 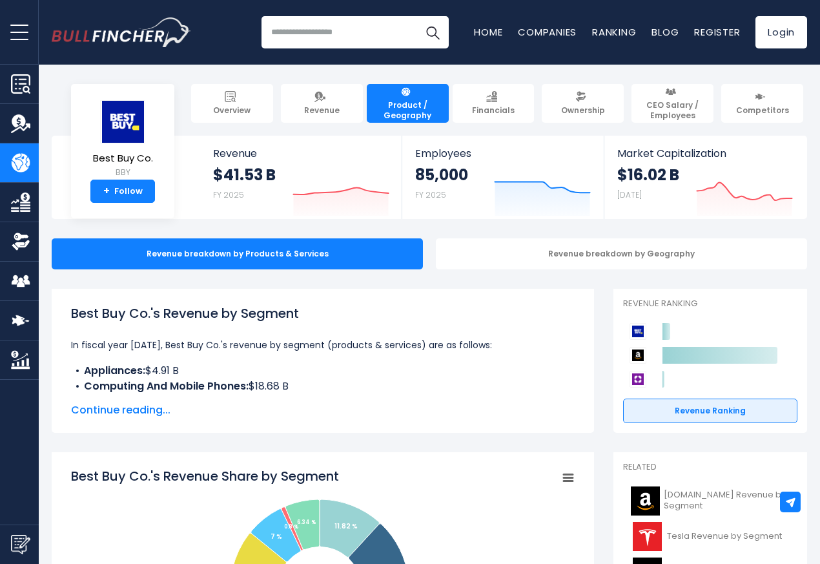 I want to click on p: Related, so click(x=710, y=467).